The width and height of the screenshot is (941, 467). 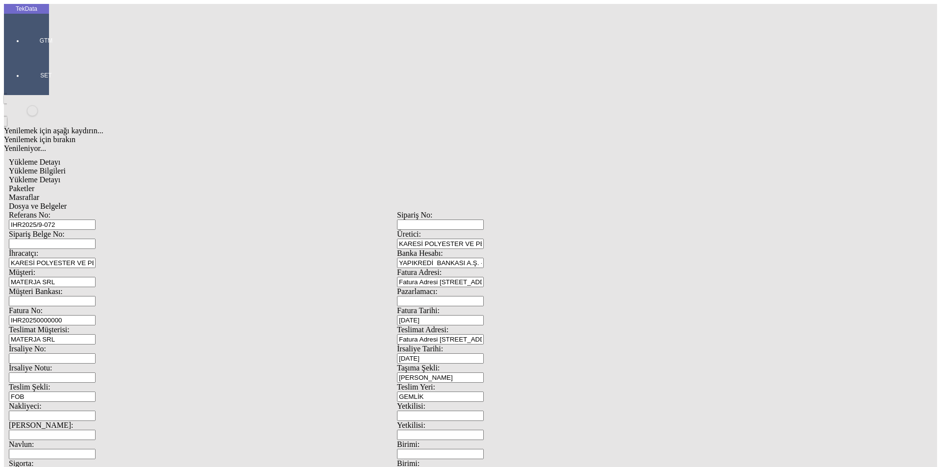 I want to click on span: Banka Hesabı:, so click(x=420, y=253).